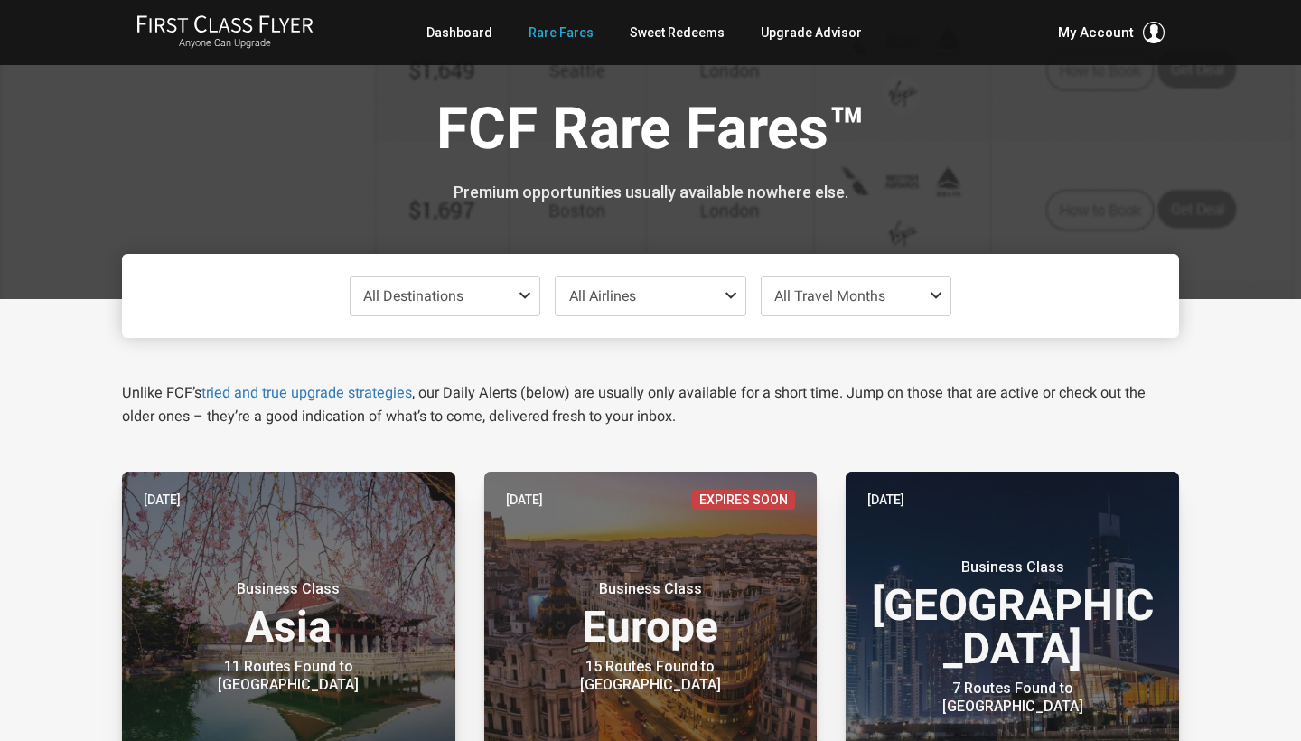  Describe the element at coordinates (650, 192) in the screenshot. I see `h3: Premium opportunities usually available nowhere else.` at that location.